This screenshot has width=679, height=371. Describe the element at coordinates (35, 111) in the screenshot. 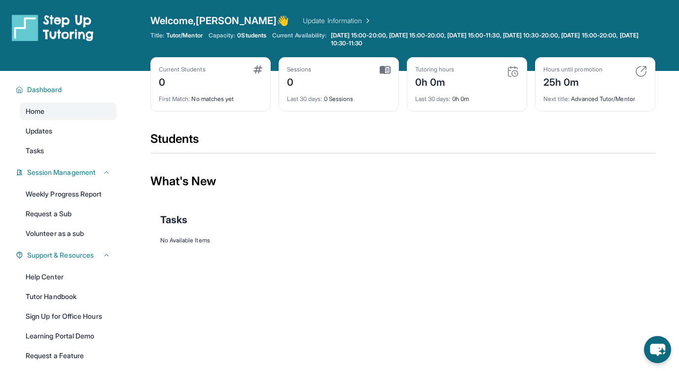

I see `span: Home` at that location.